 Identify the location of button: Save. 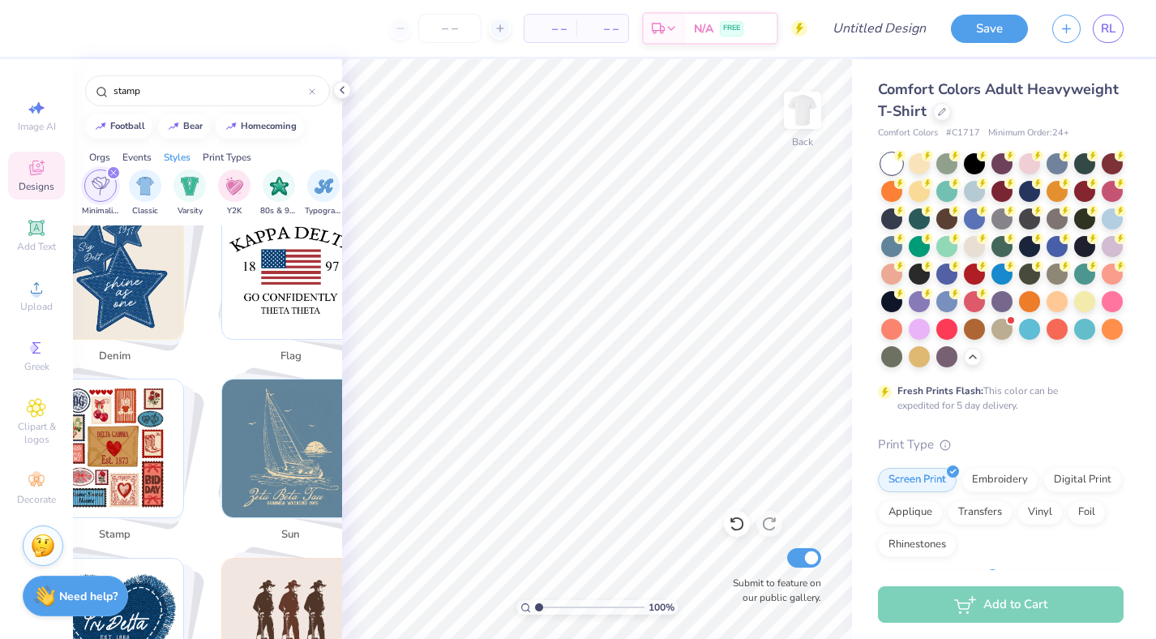
(989, 28).